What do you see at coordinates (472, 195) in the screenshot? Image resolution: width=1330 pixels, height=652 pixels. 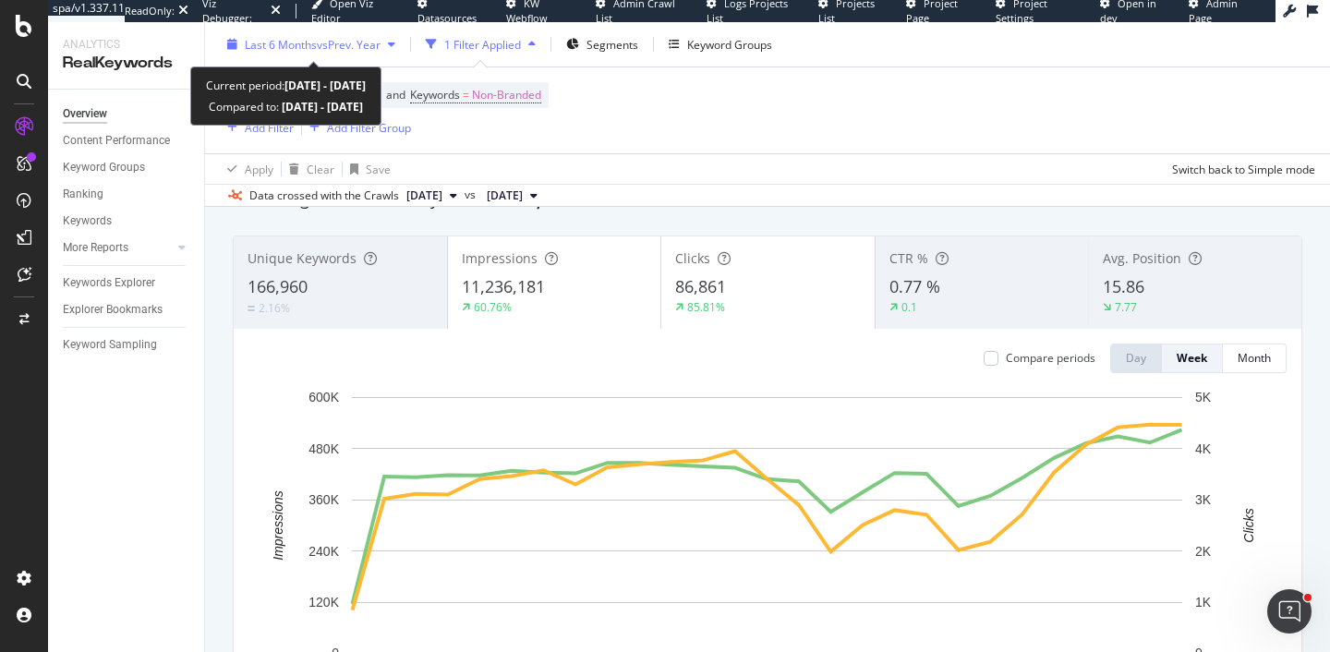 I see `span: vs` at bounding box center [472, 195].